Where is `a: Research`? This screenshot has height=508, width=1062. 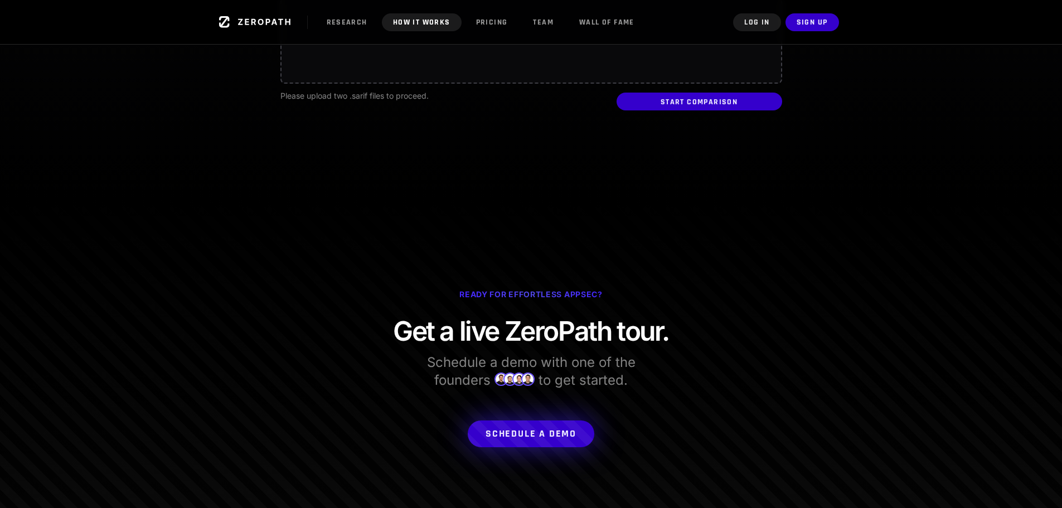
a: Research is located at coordinates (347, 22).